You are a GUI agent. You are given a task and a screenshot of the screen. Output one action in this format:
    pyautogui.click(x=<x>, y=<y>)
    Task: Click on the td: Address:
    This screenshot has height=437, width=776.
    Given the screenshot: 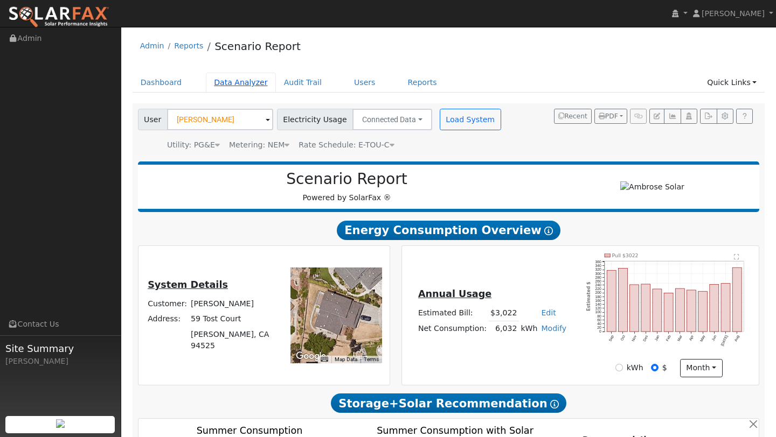 What is the action you would take?
    pyautogui.click(x=168, y=319)
    